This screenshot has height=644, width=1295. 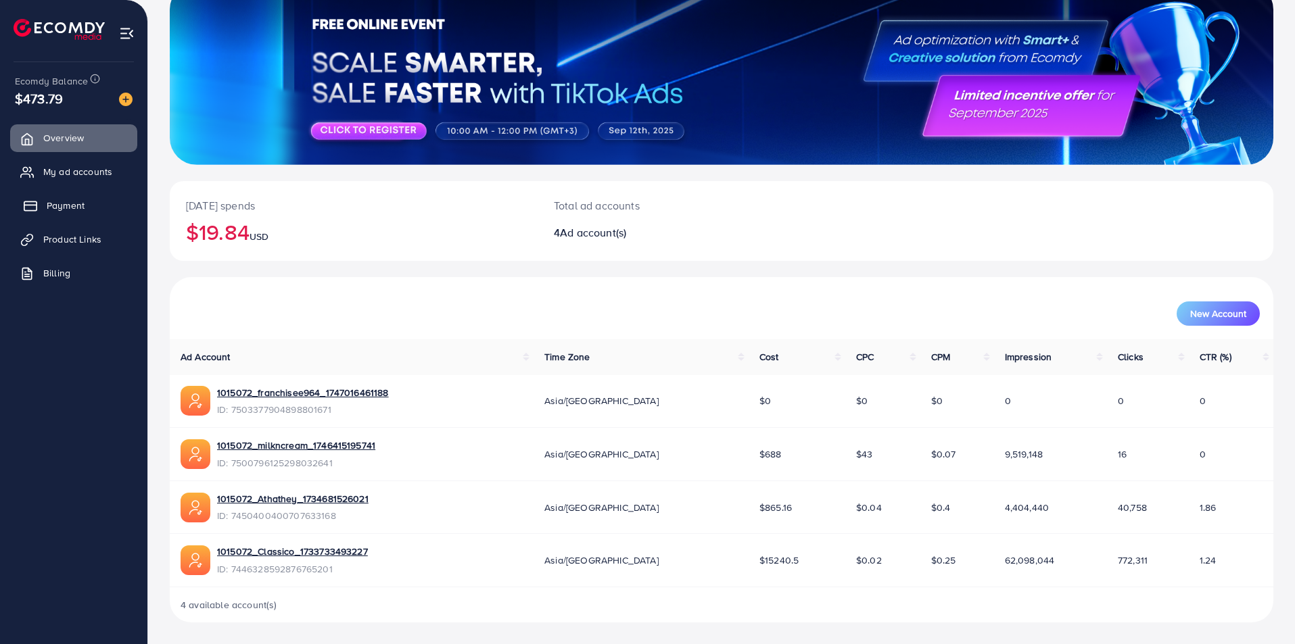 What do you see at coordinates (292, 552) in the screenshot?
I see `a: 1015072_Classico_1733733493227` at bounding box center [292, 552].